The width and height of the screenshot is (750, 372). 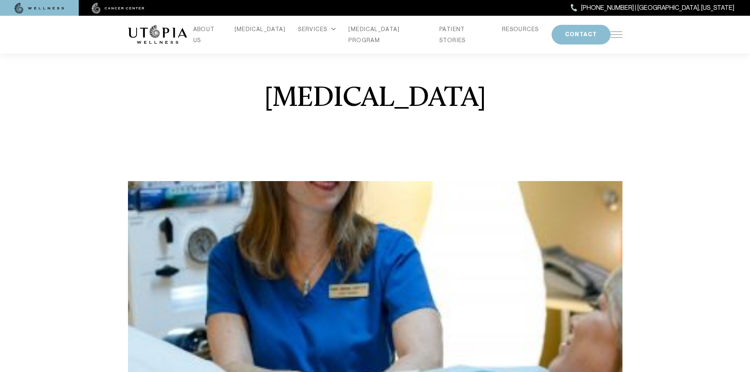 I want to click on img: icon-hamburger, so click(x=616, y=35).